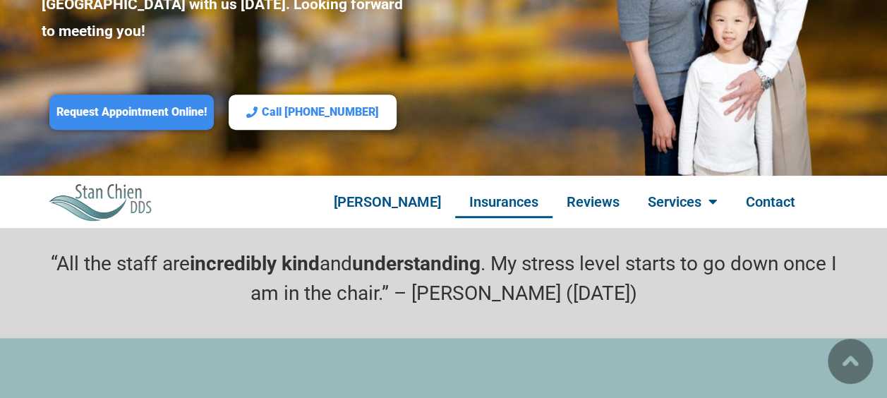  I want to click on p: “All the staff are and . My stress level starts to go down once I am in the chair.” – [PERSON_NAM..., so click(444, 279).